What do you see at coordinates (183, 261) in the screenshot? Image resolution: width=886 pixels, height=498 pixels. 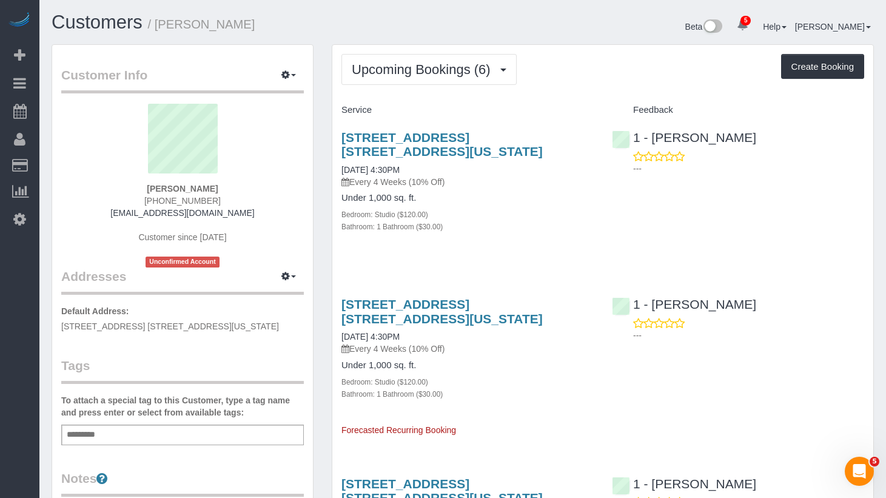 I see `span: Unconfirmed Account` at bounding box center [183, 261].